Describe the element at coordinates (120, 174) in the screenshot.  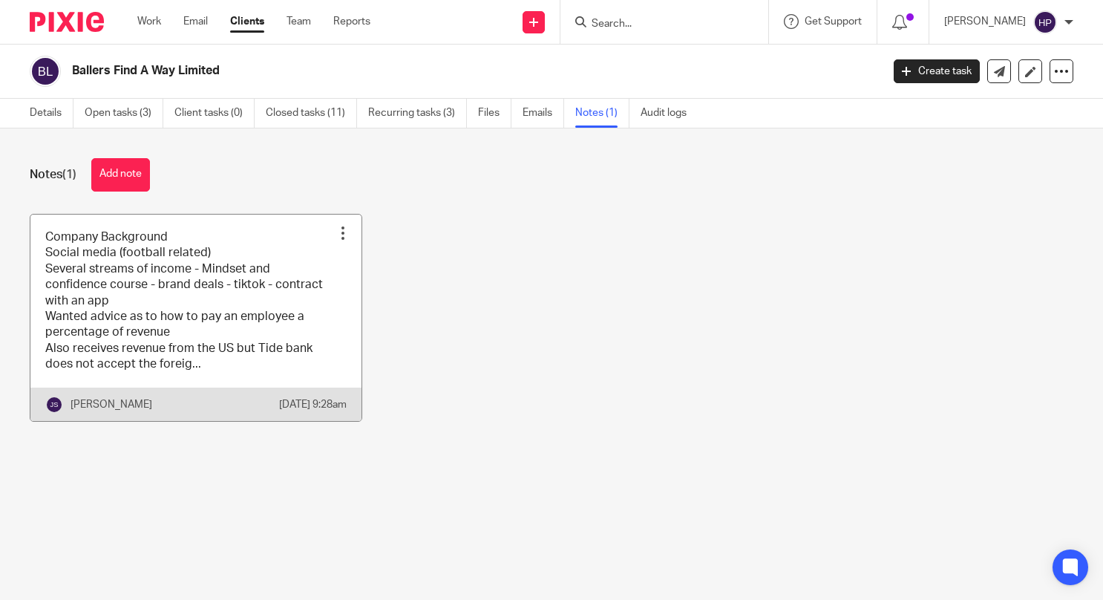
I see `button: Add note` at that location.